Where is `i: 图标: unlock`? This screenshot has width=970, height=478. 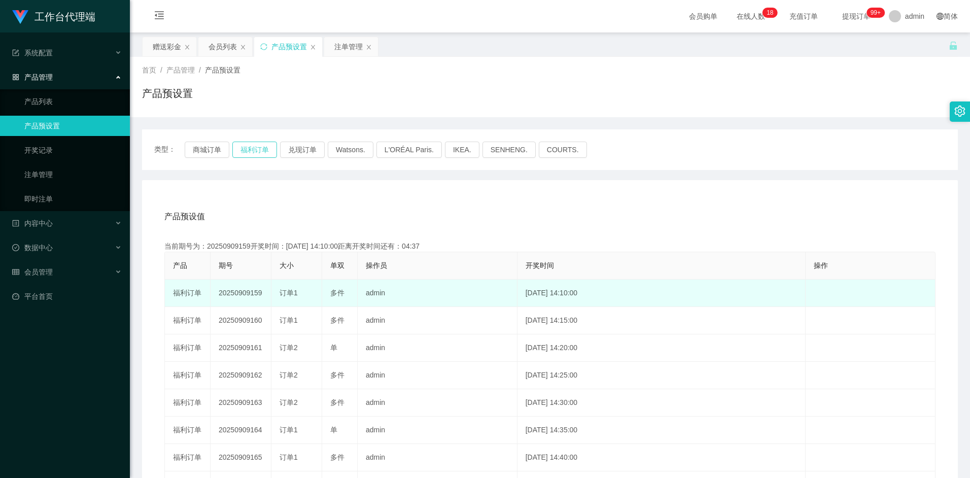 i: 图标: unlock is located at coordinates (953, 46).